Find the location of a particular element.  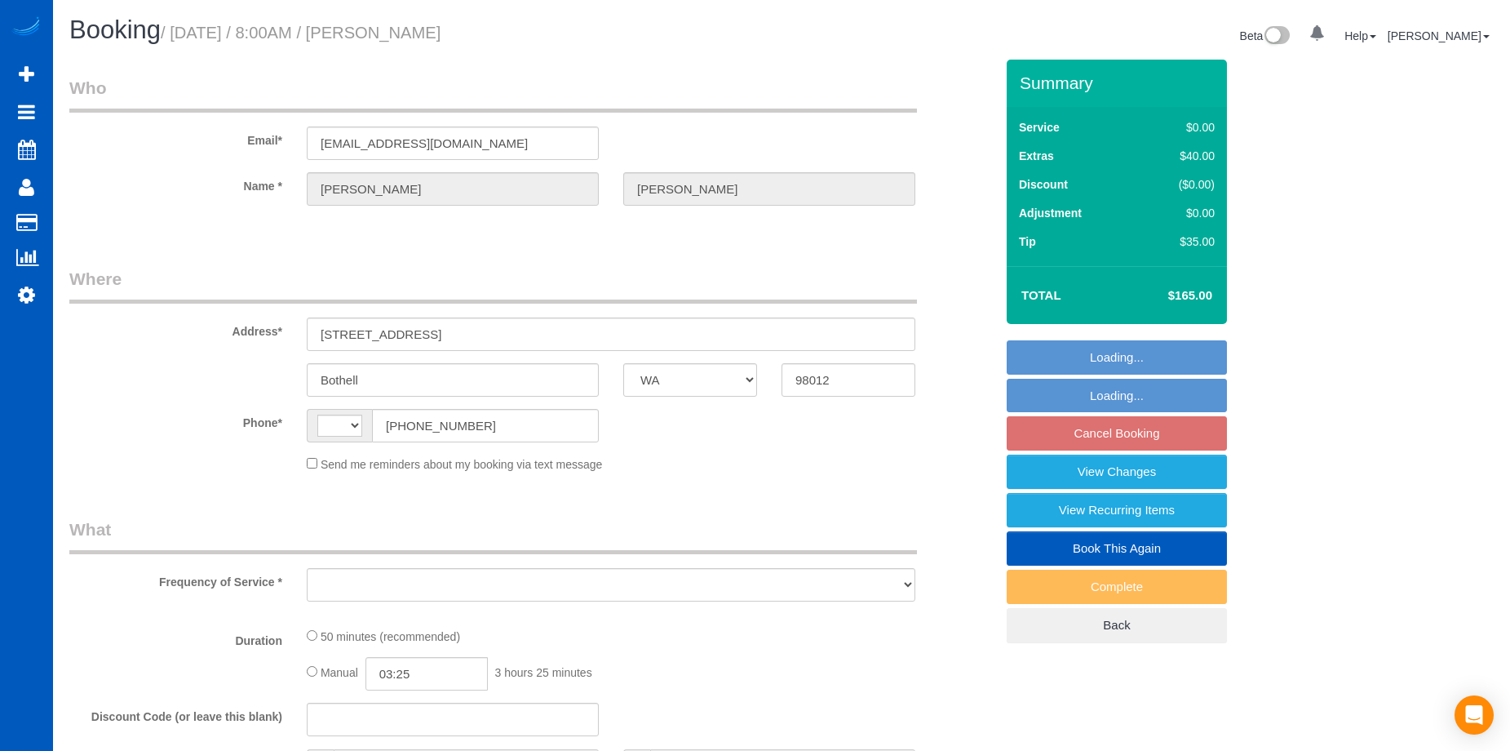

legend: Where is located at coordinates (493, 285).